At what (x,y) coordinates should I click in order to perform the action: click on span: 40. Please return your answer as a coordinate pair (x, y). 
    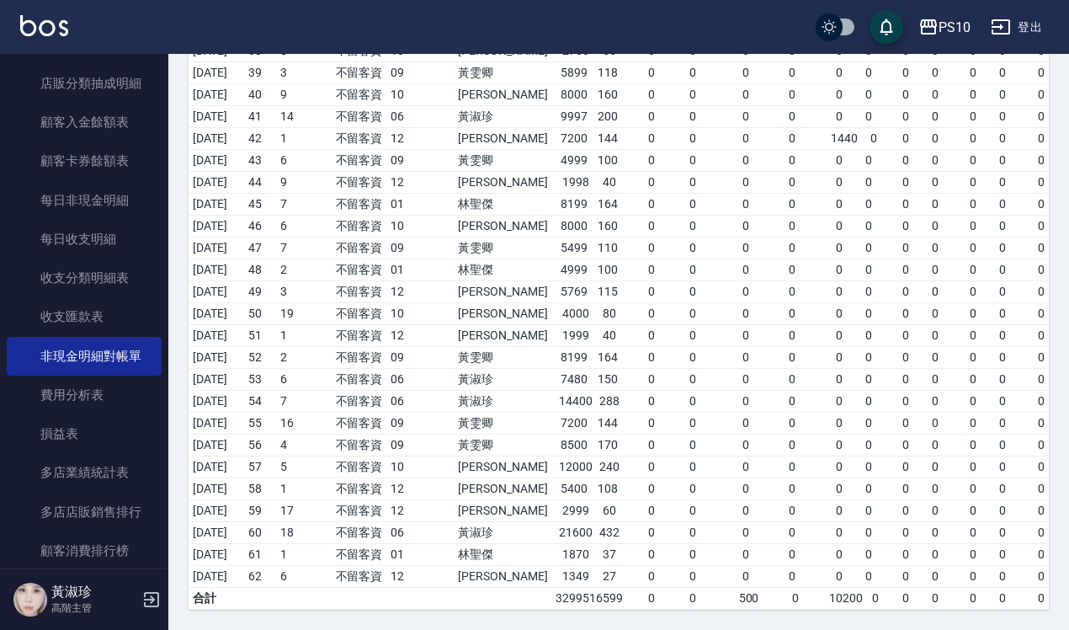
    Looking at the image, I should click on (610, 335).